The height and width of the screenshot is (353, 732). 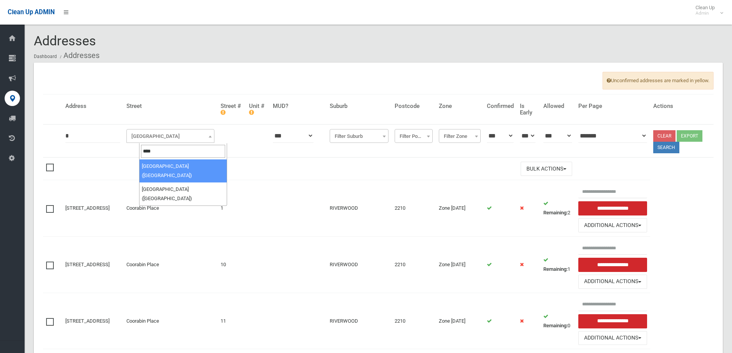 I want to click on h4: Postcode, so click(x=413, y=106).